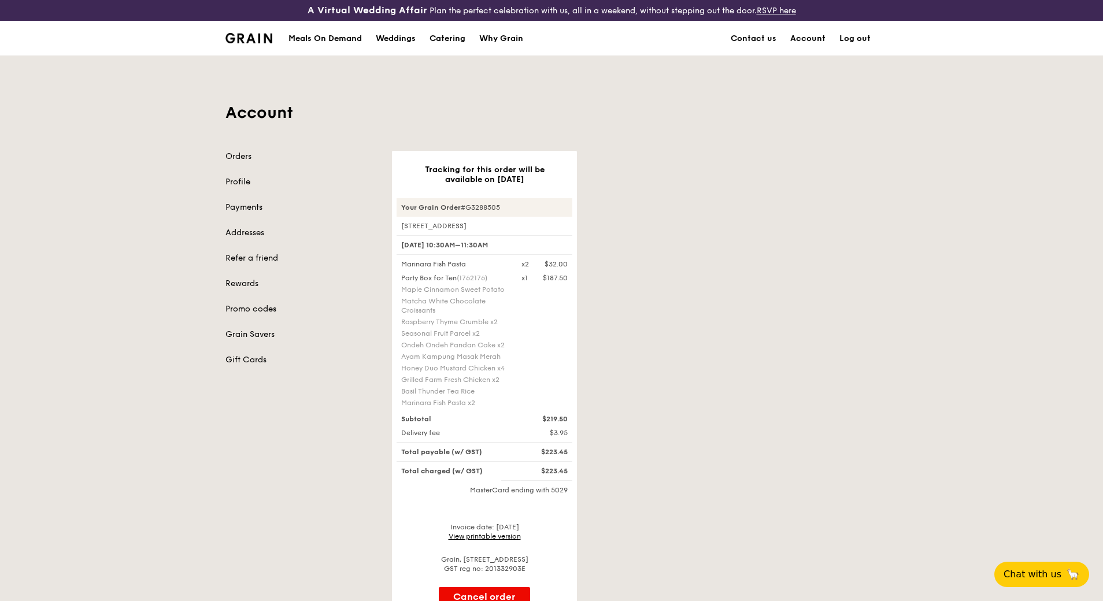 This screenshot has height=601, width=1103. What do you see at coordinates (454, 278) in the screenshot?
I see `div: Party Box for Ten` at bounding box center [454, 278].